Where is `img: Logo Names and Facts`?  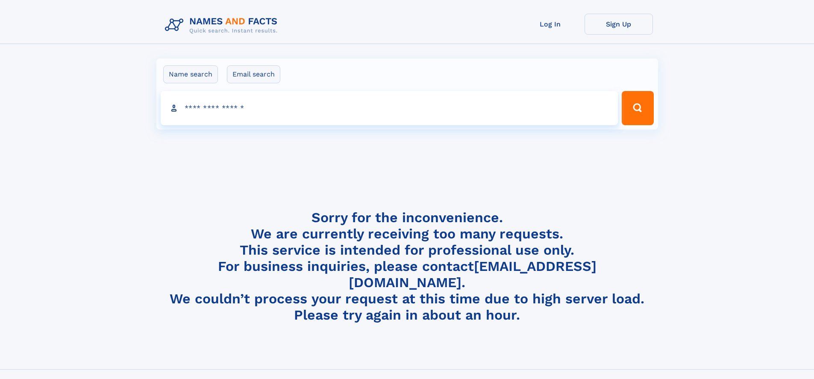
img: Logo Names and Facts is located at coordinates (223, 25).